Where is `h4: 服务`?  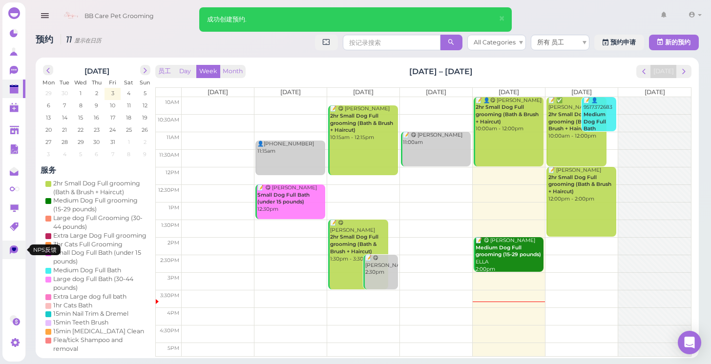
h4: 服务 is located at coordinates (97, 170).